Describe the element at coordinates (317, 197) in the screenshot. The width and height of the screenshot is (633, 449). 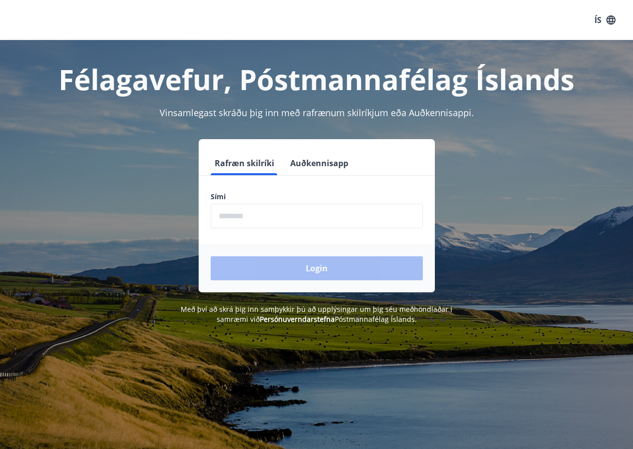
I see `label: Sími` at that location.